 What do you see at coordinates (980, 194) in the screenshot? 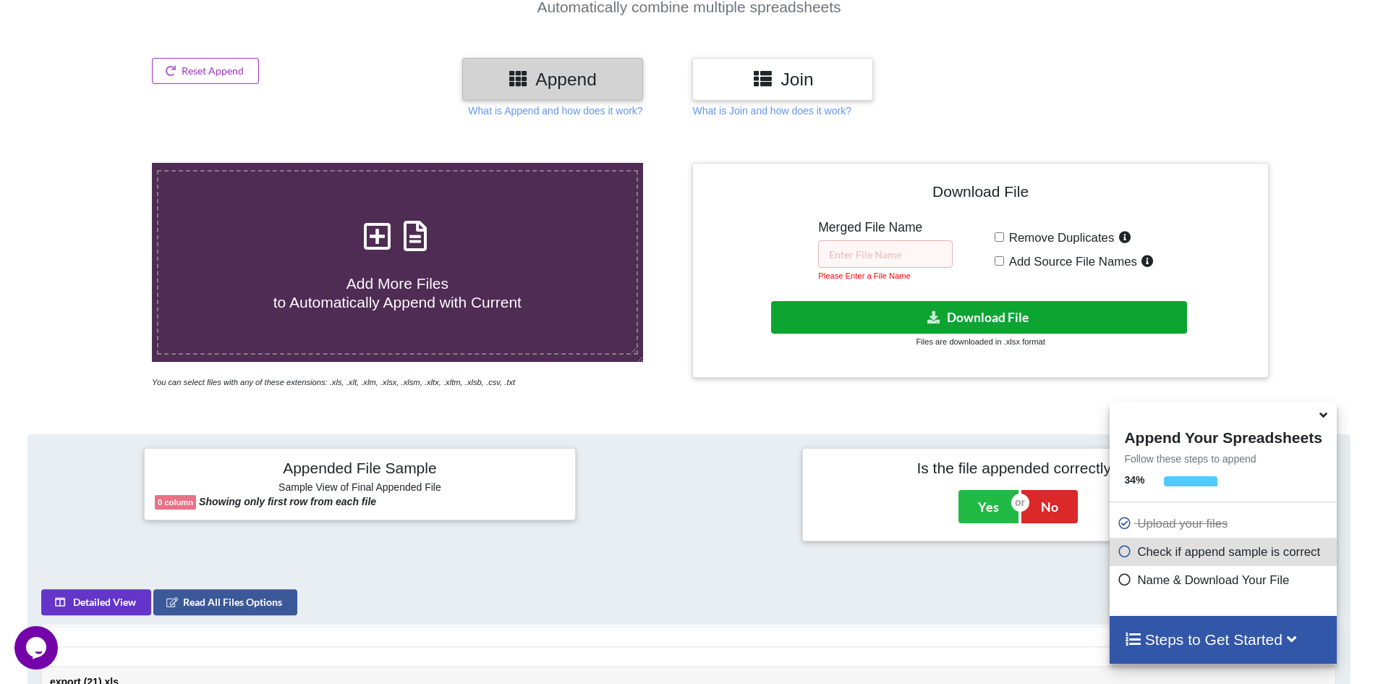
I see `h4: Download File` at bounding box center [980, 194].